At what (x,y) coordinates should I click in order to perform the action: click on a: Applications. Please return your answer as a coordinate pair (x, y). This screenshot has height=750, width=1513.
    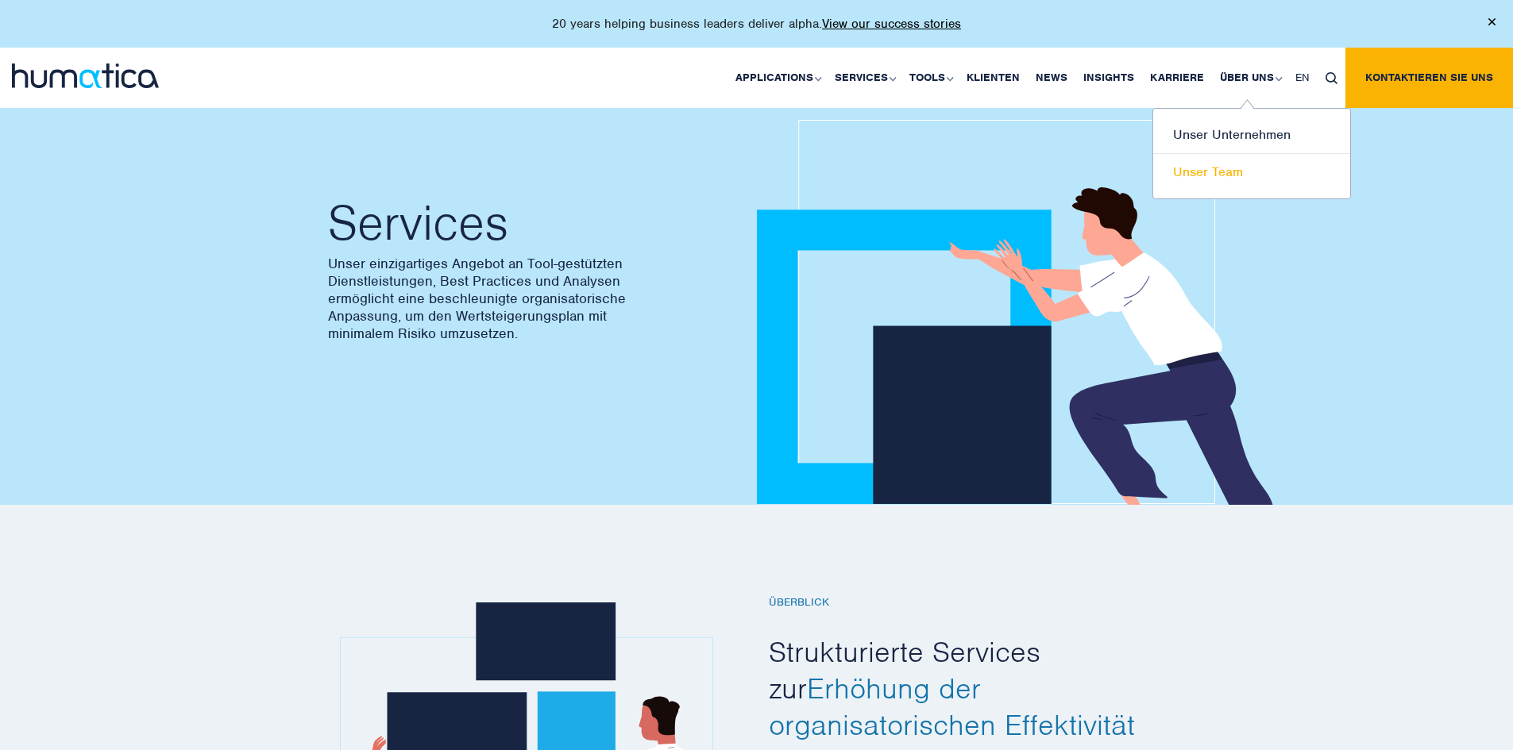
    Looking at the image, I should click on (777, 78).